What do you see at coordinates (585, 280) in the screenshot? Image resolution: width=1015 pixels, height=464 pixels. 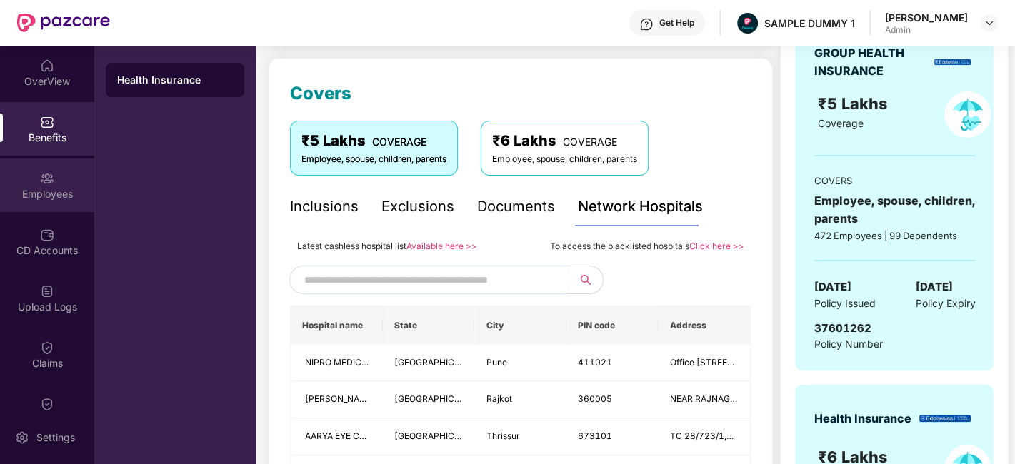 I see `span: search` at bounding box center [585, 280].